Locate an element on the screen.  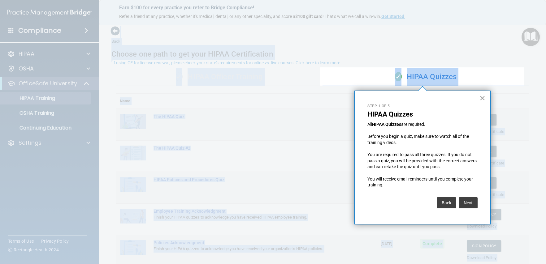
p: HIPAA Quizzes is located at coordinates (422, 114).